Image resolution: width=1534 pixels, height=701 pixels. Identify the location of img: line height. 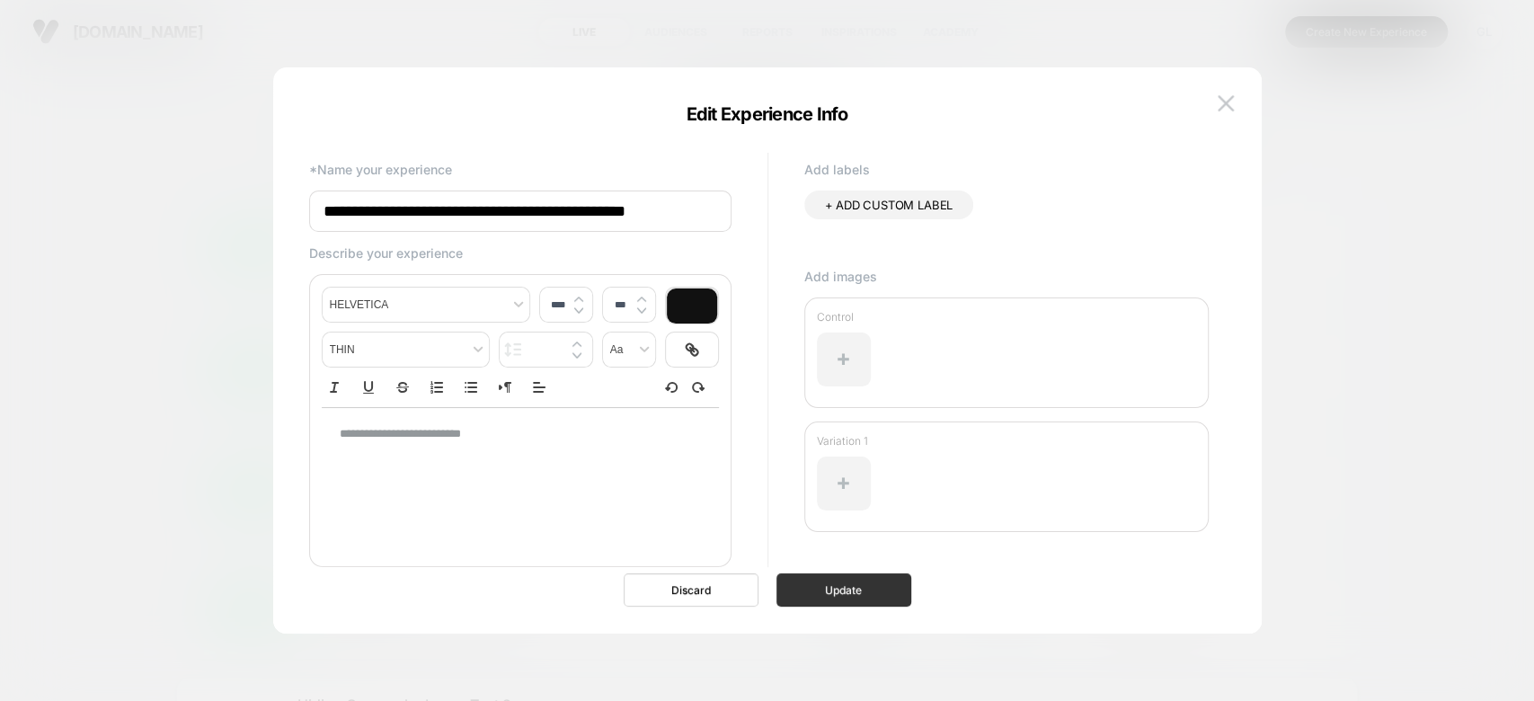
(512, 350).